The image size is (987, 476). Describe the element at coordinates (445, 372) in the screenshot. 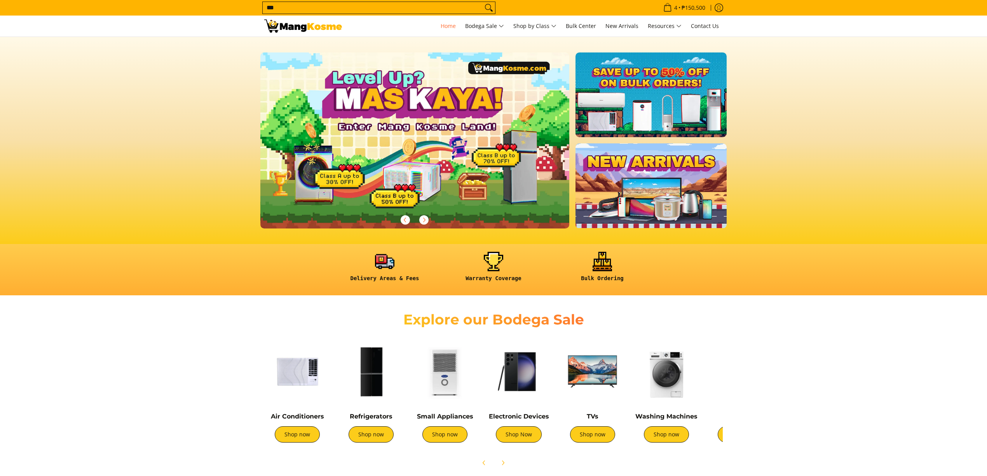

I see `img: Small Appliances` at that location.